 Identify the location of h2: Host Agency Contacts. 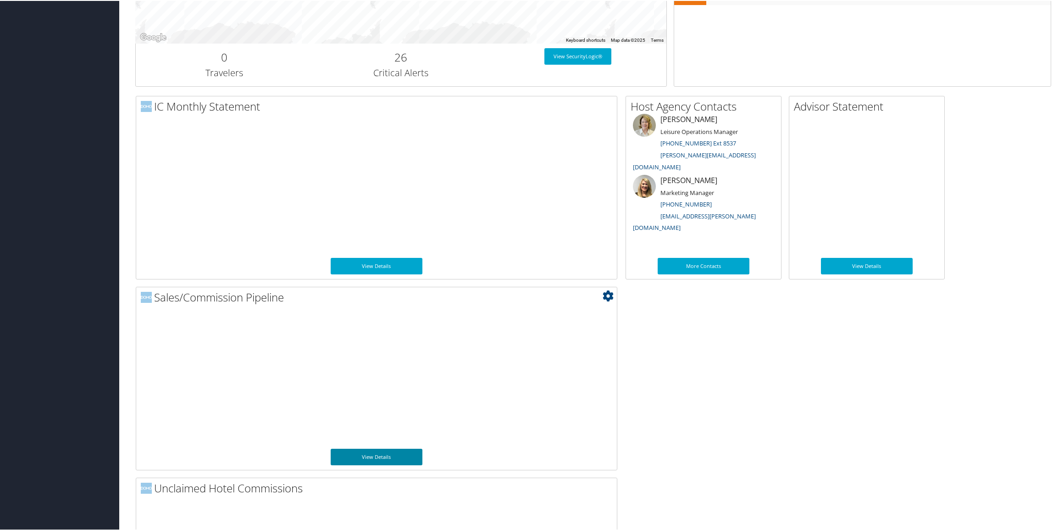
(706, 105).